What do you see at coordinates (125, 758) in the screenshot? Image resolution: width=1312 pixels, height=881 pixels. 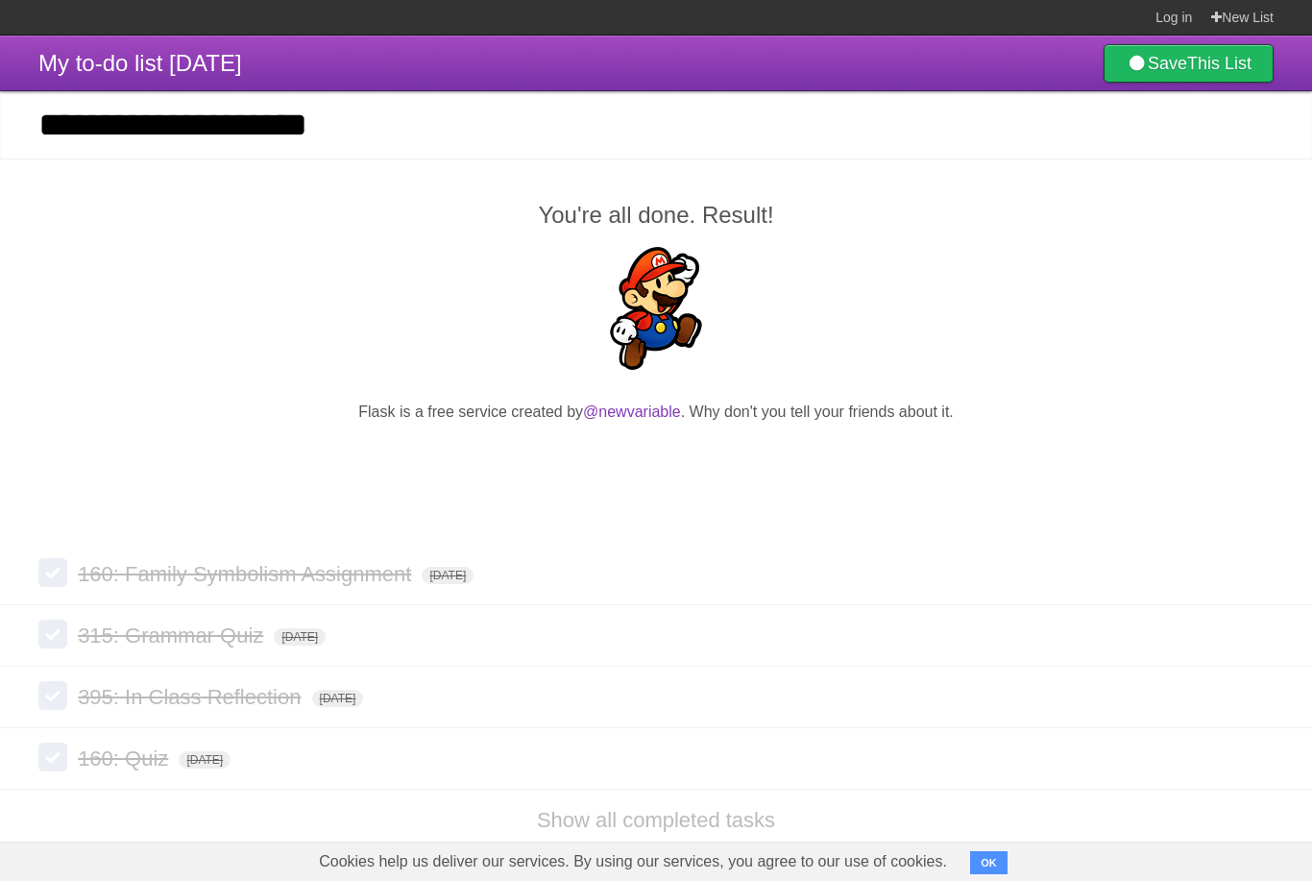 I see `span: 160: Quiz` at bounding box center [125, 758].